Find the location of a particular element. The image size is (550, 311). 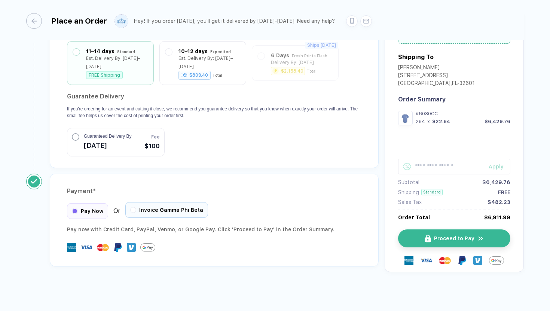

p: If you're ordering for an event and cutting it close, we recommend you guarantee delivery so that... is located at coordinates (214, 112).